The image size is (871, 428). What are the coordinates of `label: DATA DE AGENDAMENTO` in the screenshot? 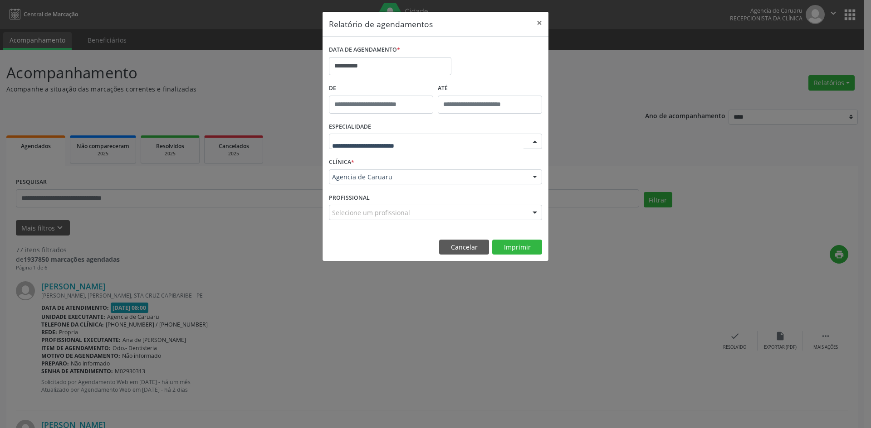 It's located at (364, 50).